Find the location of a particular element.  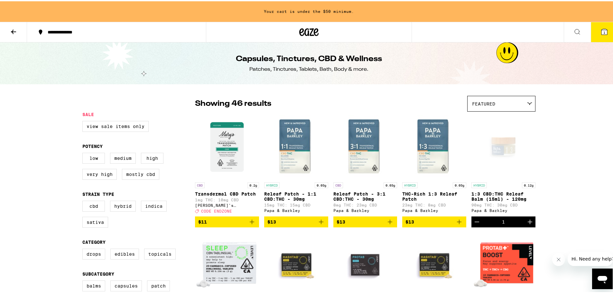

p: 0.2g is located at coordinates (253, 184).